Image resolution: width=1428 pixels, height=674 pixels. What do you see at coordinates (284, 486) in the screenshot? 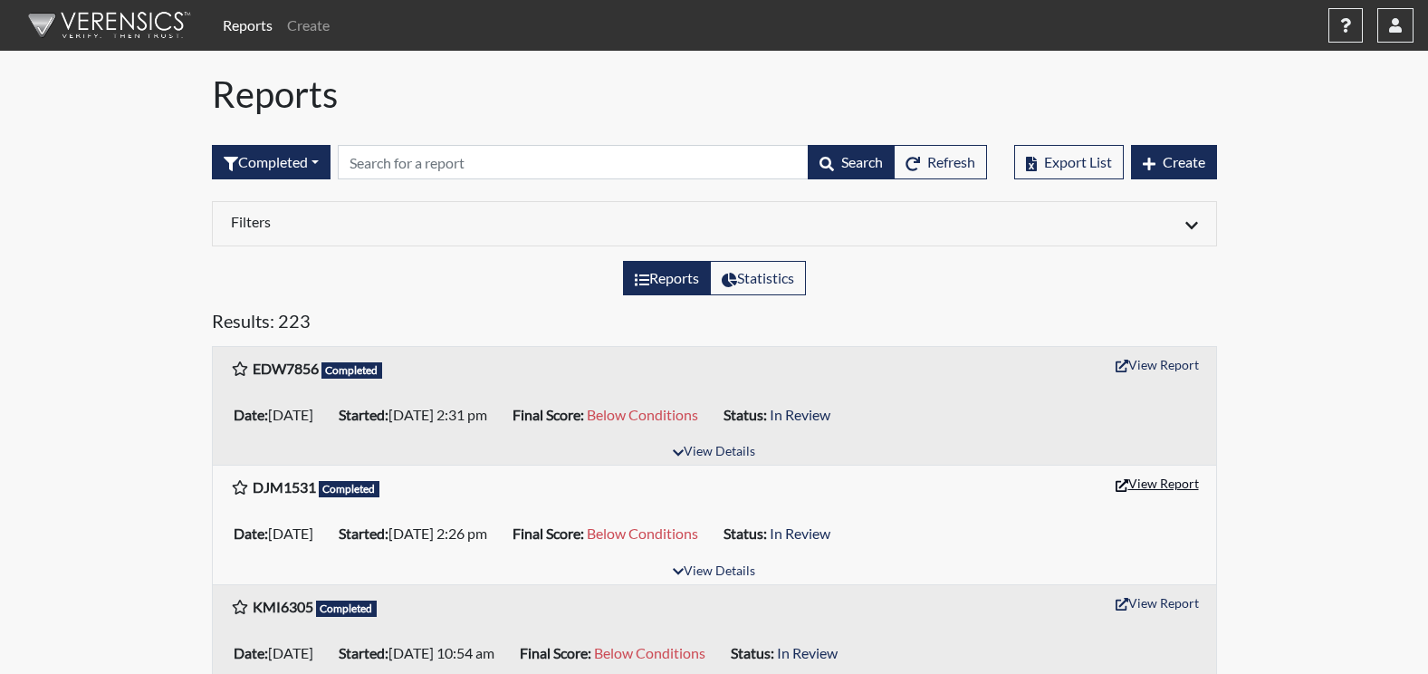
I see `b: DJM1531` at bounding box center [284, 486].